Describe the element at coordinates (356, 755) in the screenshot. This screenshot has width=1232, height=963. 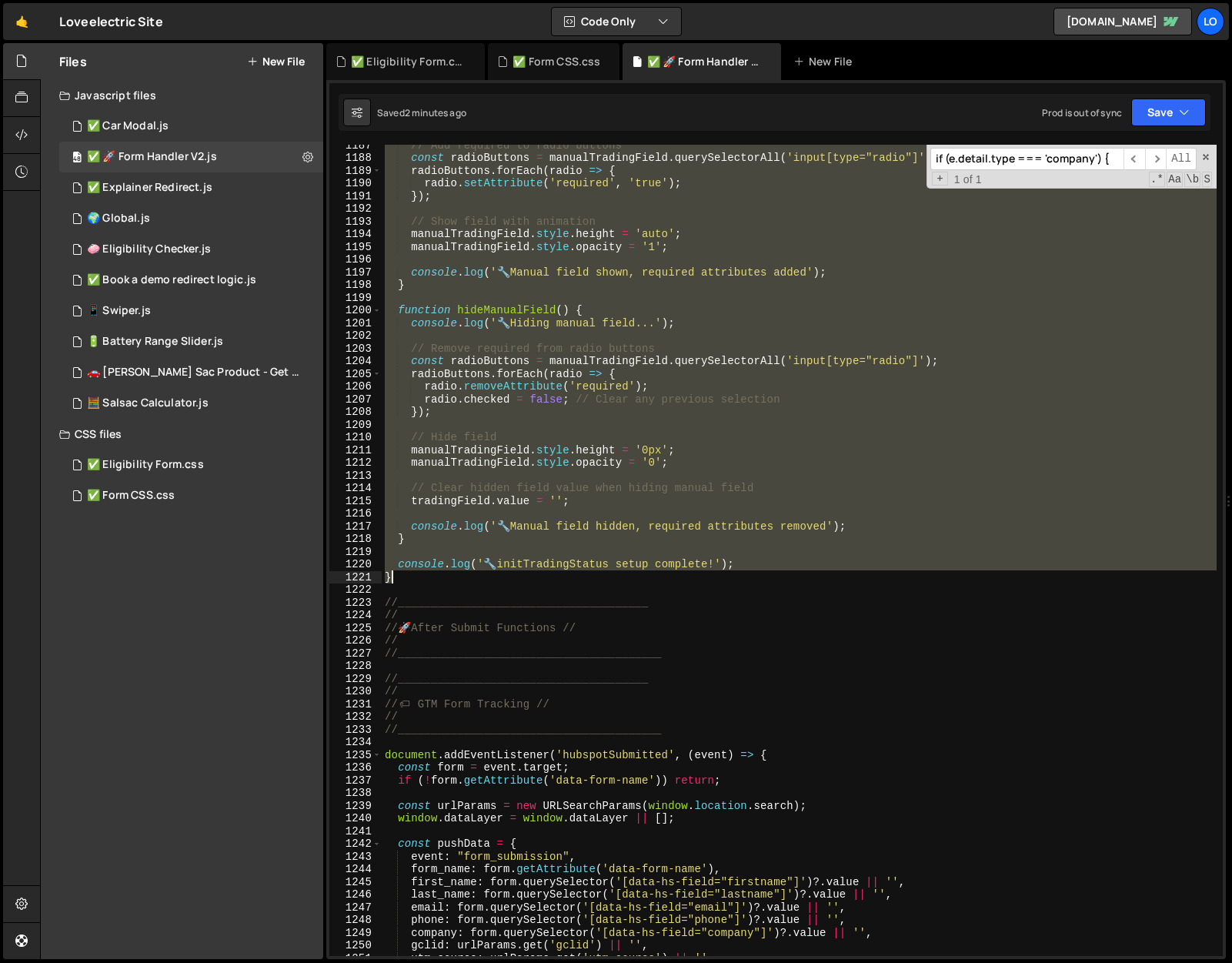
I see `div: 1235` at that location.